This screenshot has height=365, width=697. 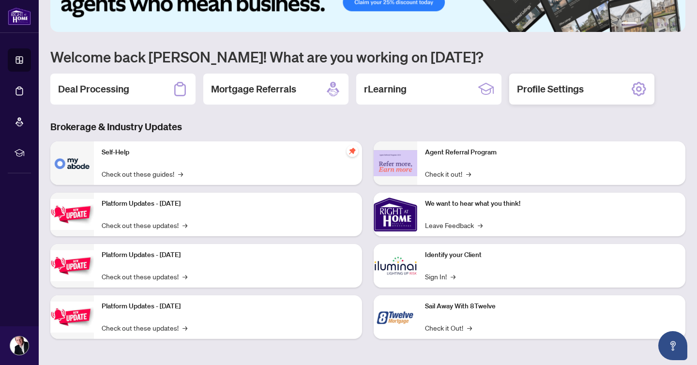 I want to click on img: Platform Updates - July 21, 2025, so click(x=72, y=214).